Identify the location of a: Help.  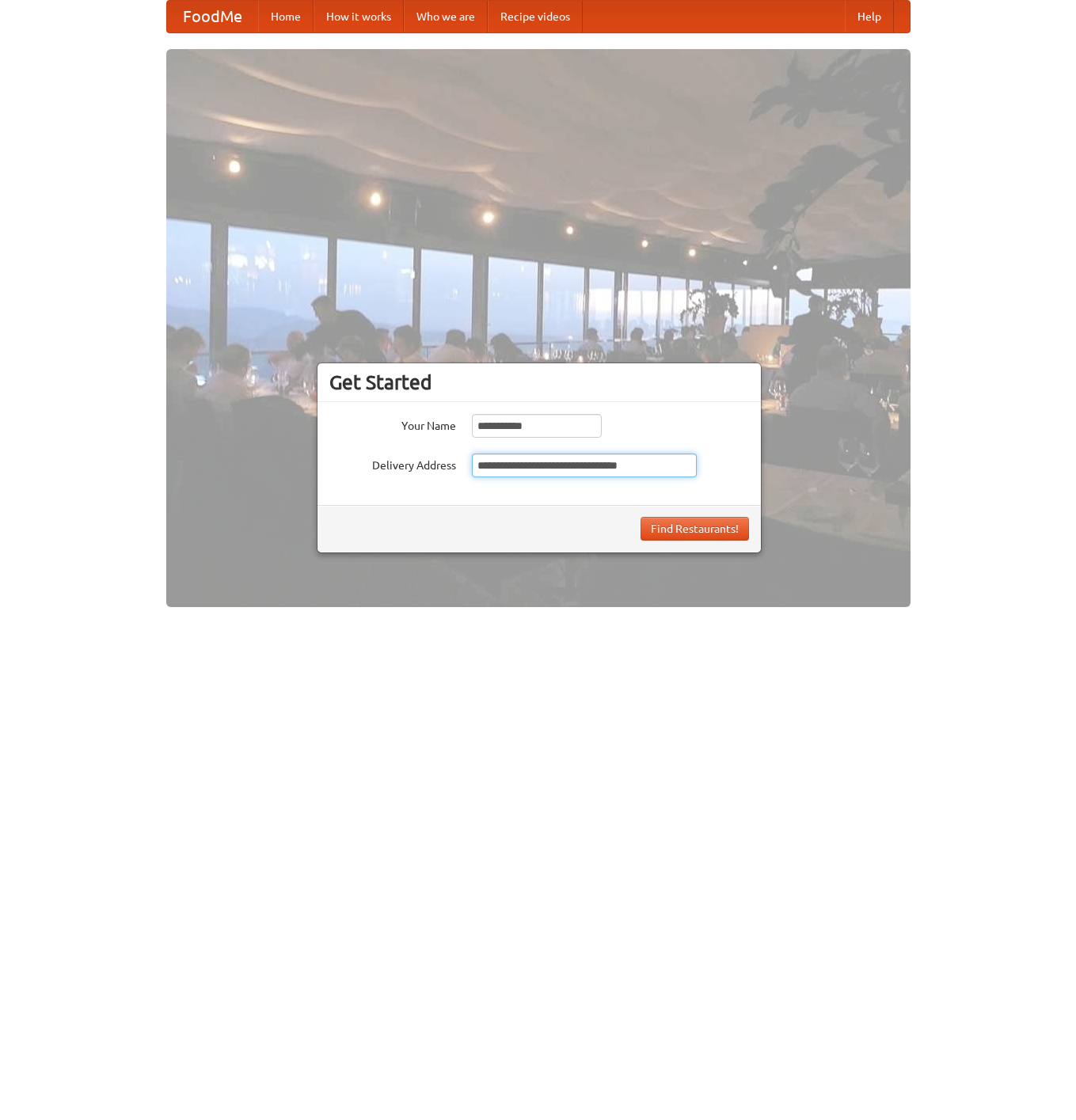
(869, 17).